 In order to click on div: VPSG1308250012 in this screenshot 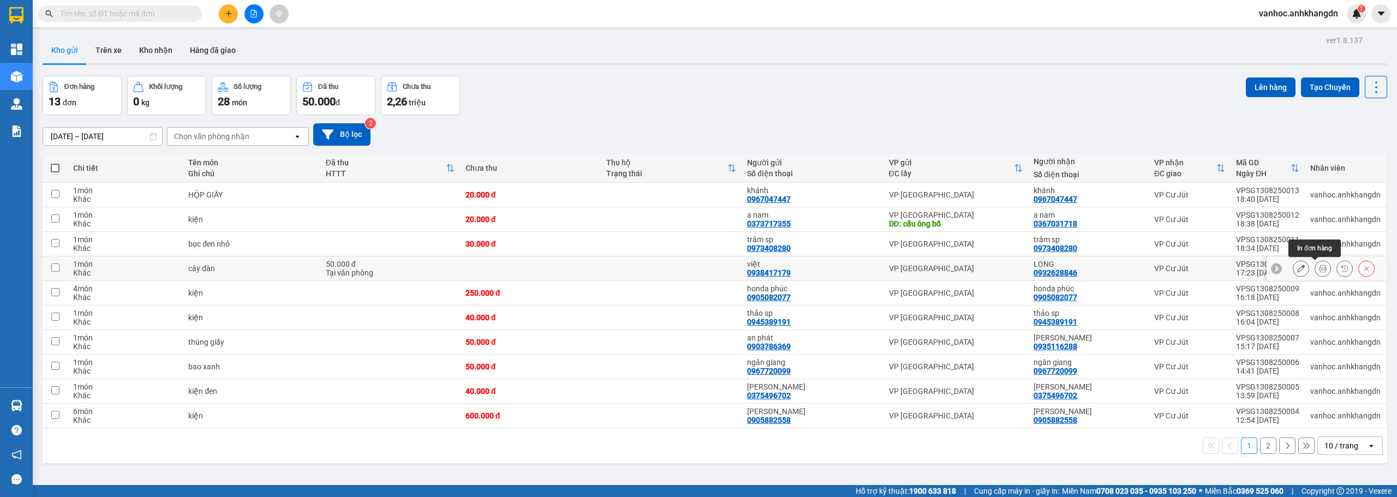, I will do `click(1267, 215)`.